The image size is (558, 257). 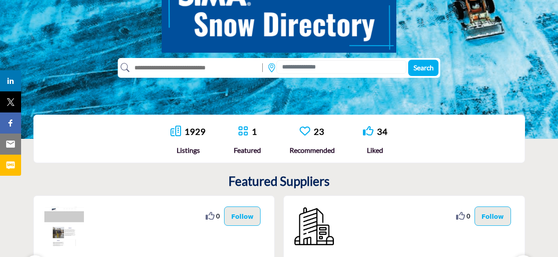 I want to click on div: Liked, so click(x=375, y=150).